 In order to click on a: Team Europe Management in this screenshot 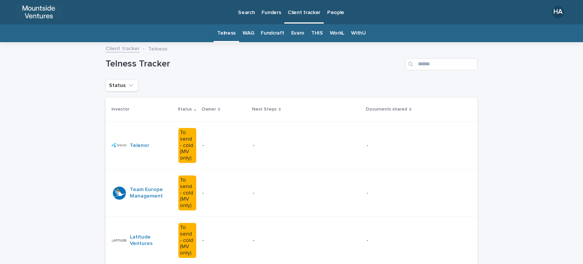, I will do `click(151, 193)`.